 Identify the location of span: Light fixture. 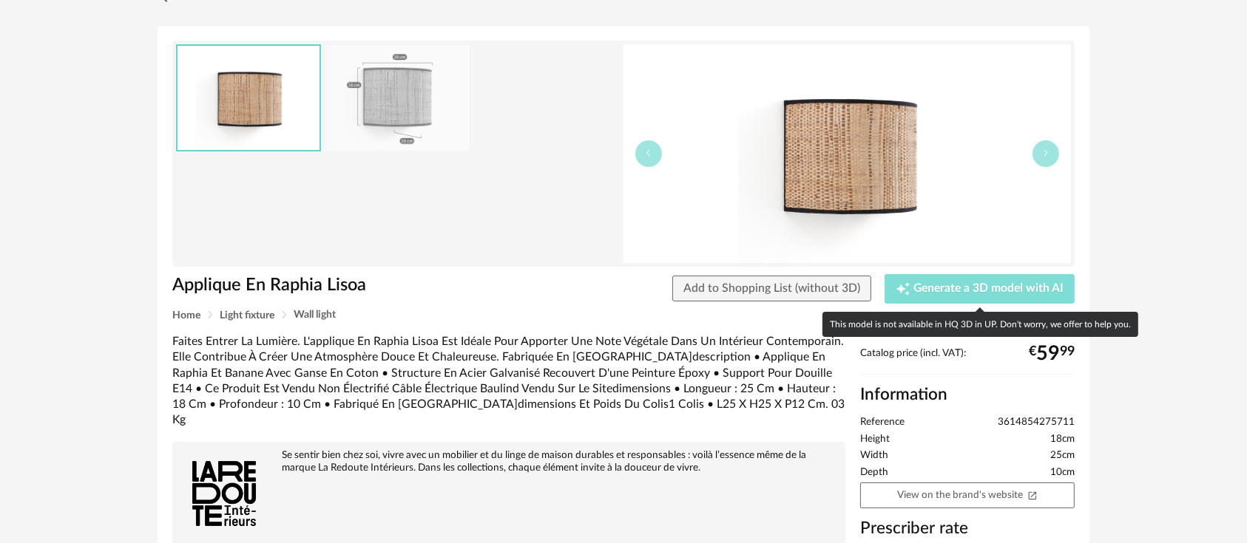
(247, 316).